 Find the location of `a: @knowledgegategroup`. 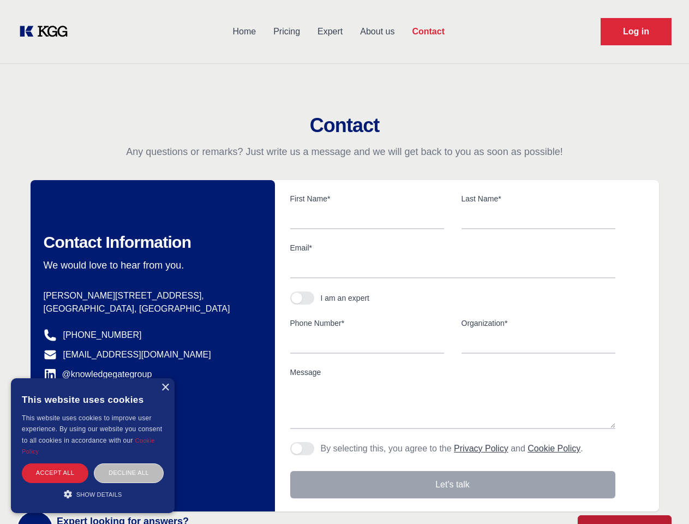

a: @knowledgegategroup is located at coordinates (98, 374).